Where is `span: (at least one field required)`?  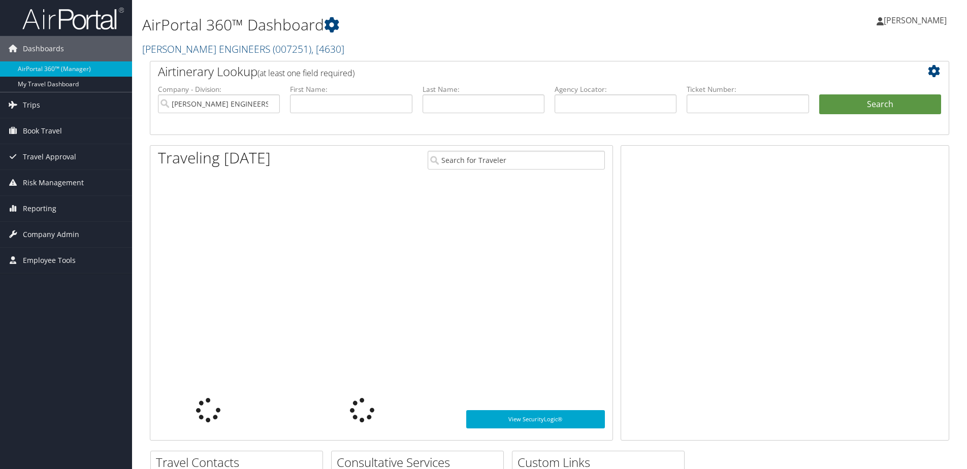 span: (at least one field required) is located at coordinates (306, 73).